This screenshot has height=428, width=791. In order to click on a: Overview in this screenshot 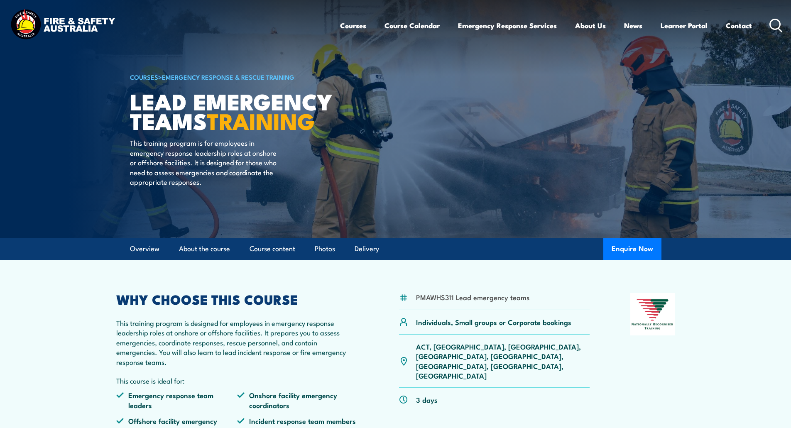, I will do `click(144, 249)`.